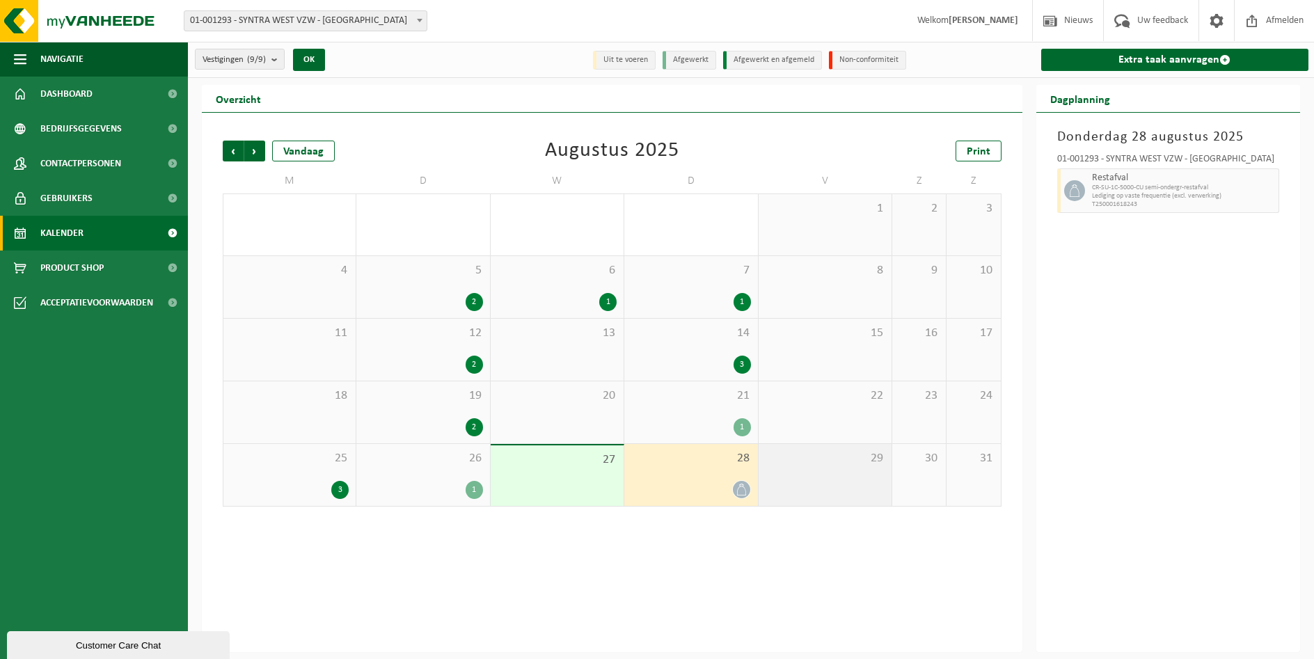 The height and width of the screenshot is (659, 1314). What do you see at coordinates (919, 271) in the screenshot?
I see `span: 9` at bounding box center [919, 271].